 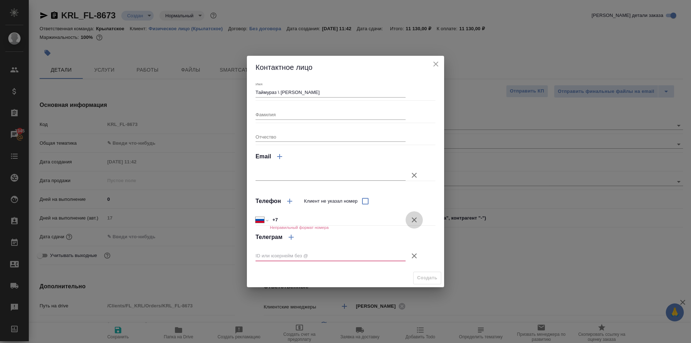 What do you see at coordinates (331, 256) in the screenshot?
I see `input: ID или юзернейм без @` at bounding box center [331, 256].